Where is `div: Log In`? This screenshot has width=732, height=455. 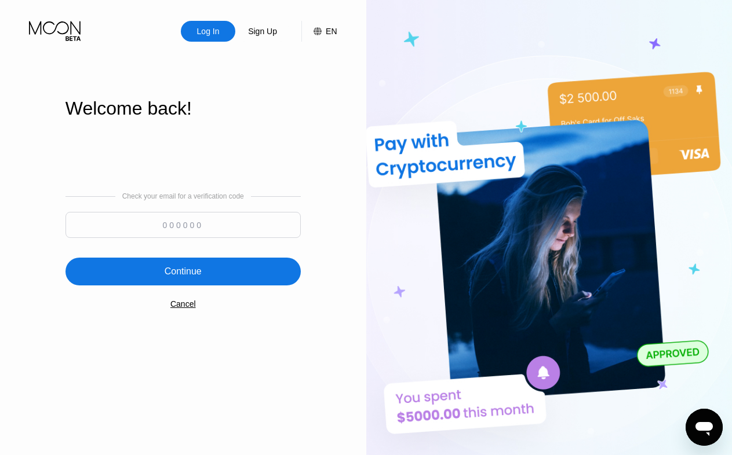
div: Log In is located at coordinates (208, 31).